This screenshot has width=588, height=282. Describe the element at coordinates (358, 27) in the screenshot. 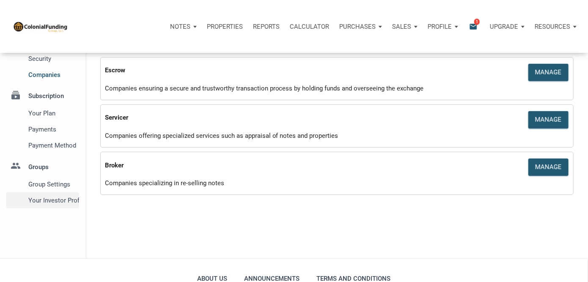

I see `p: Purchases` at that location.